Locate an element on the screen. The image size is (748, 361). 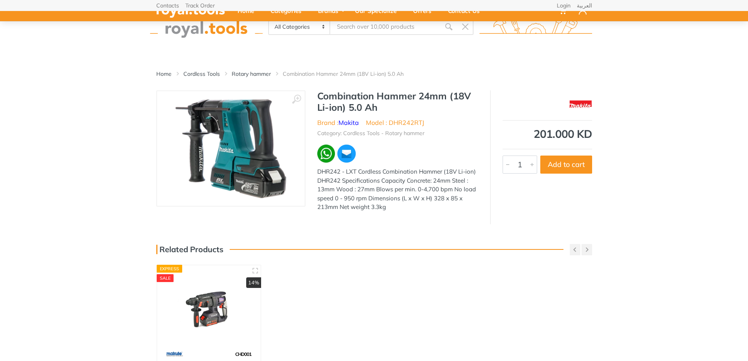
li: Model : DHR242RTJ is located at coordinates (395, 123).